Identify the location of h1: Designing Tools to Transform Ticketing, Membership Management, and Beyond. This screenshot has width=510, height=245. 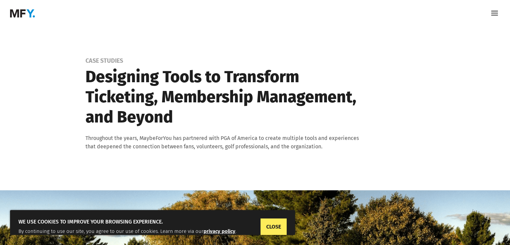
(227, 99).